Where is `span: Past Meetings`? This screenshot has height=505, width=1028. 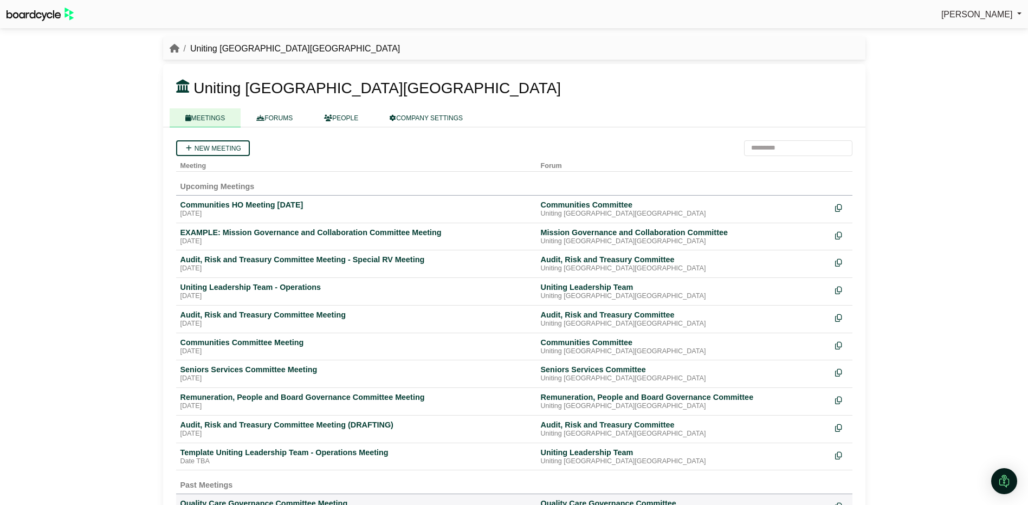 span: Past Meetings is located at coordinates (206, 485).